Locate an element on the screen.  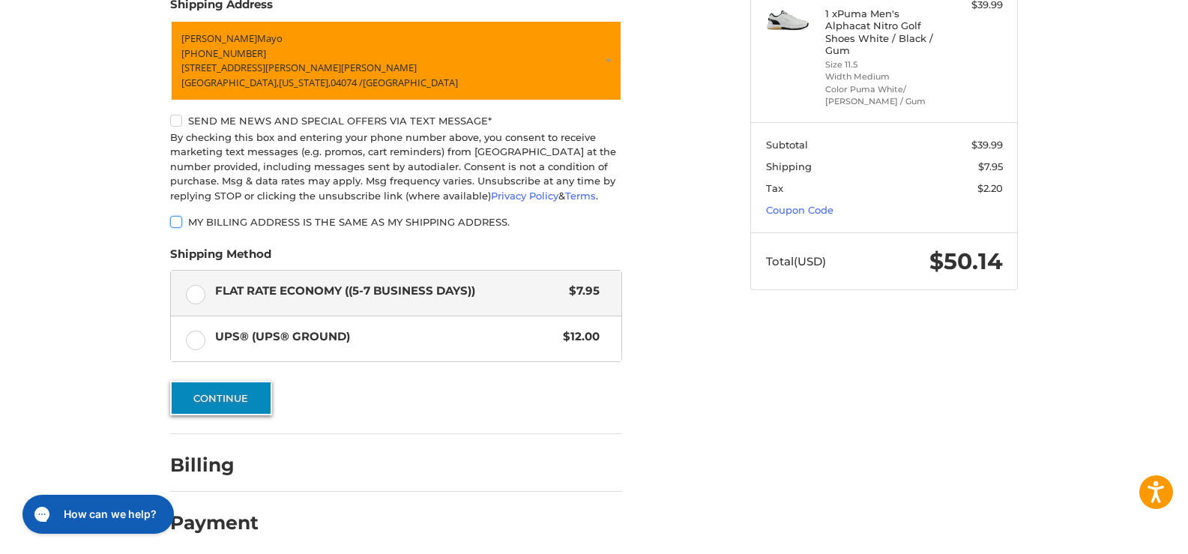
li: Size 11.5 is located at coordinates (883, 64).